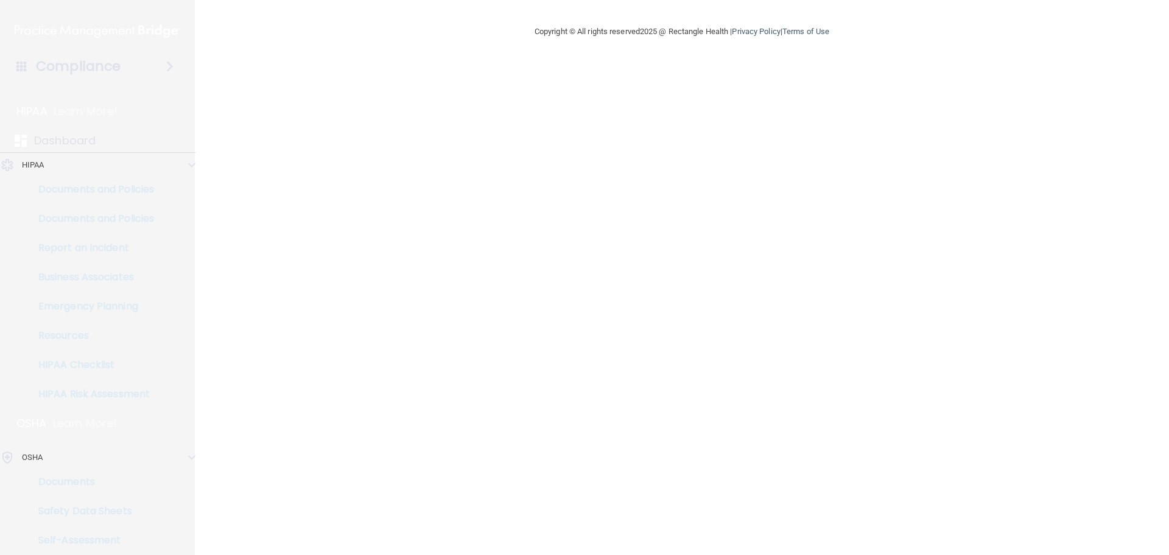  What do you see at coordinates (806, 31) in the screenshot?
I see `a: Terms of Use` at bounding box center [806, 31].